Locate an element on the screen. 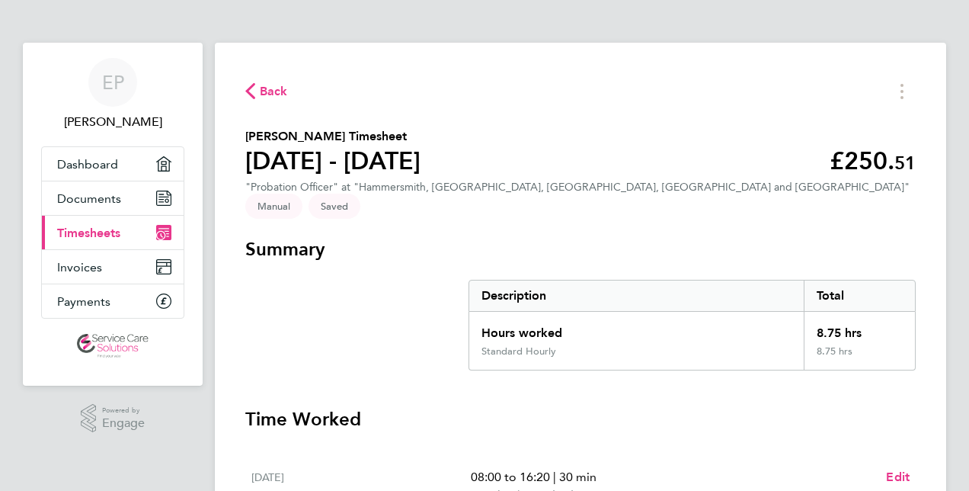 The width and height of the screenshot is (969, 491). span: Timesheets is located at coordinates (88, 232).